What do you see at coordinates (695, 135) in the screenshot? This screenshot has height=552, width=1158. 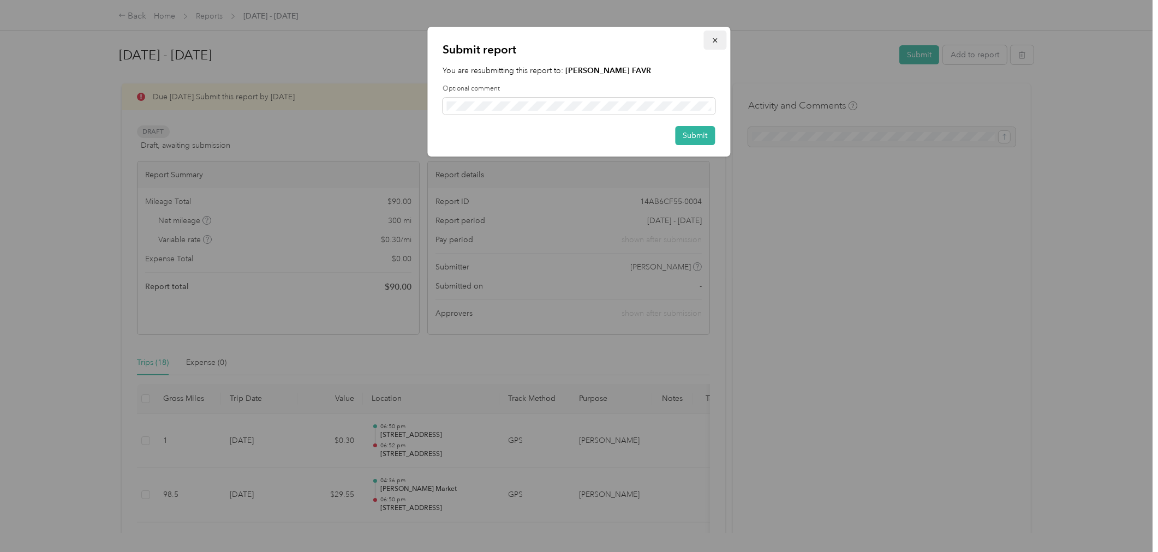 I see `button: Submit` at bounding box center [695, 135].